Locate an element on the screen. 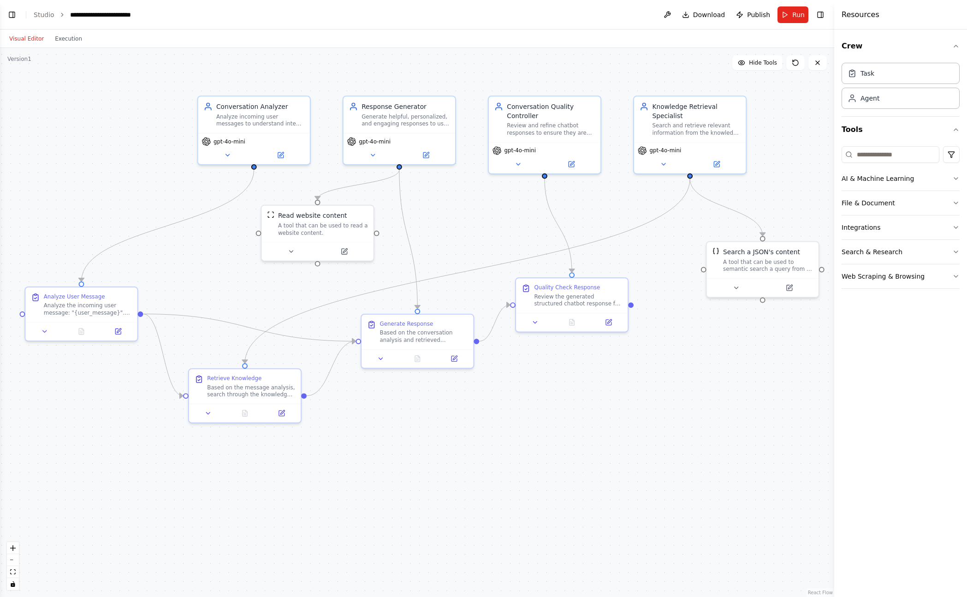 The height and width of the screenshot is (597, 967). div: Retrieve KnowledgeBased on the message analysis, search through the knowledge base and available ... is located at coordinates (245, 395).